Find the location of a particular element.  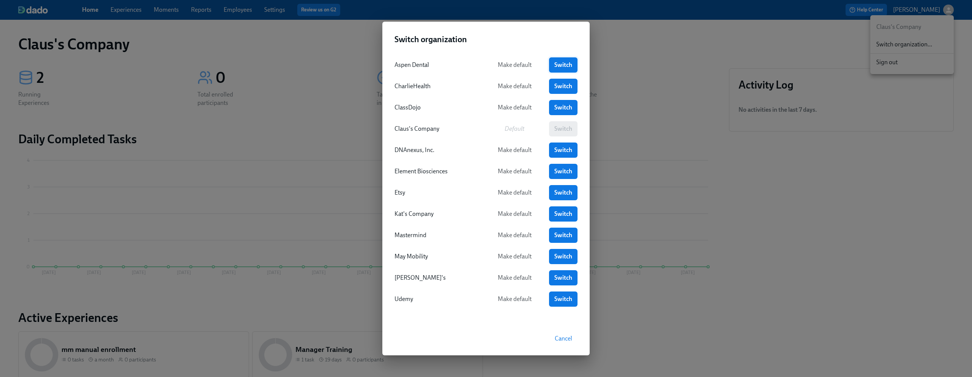

h2: Switch organization is located at coordinates (486, 39).